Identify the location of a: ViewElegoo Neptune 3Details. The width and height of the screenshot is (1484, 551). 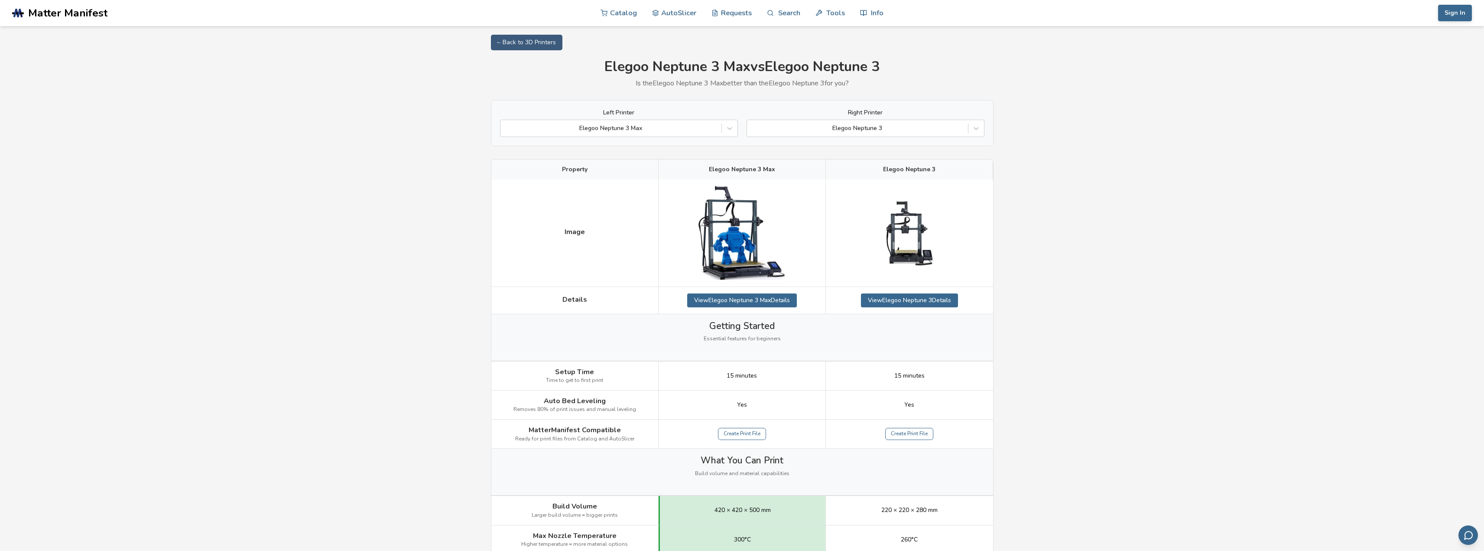
(909, 300).